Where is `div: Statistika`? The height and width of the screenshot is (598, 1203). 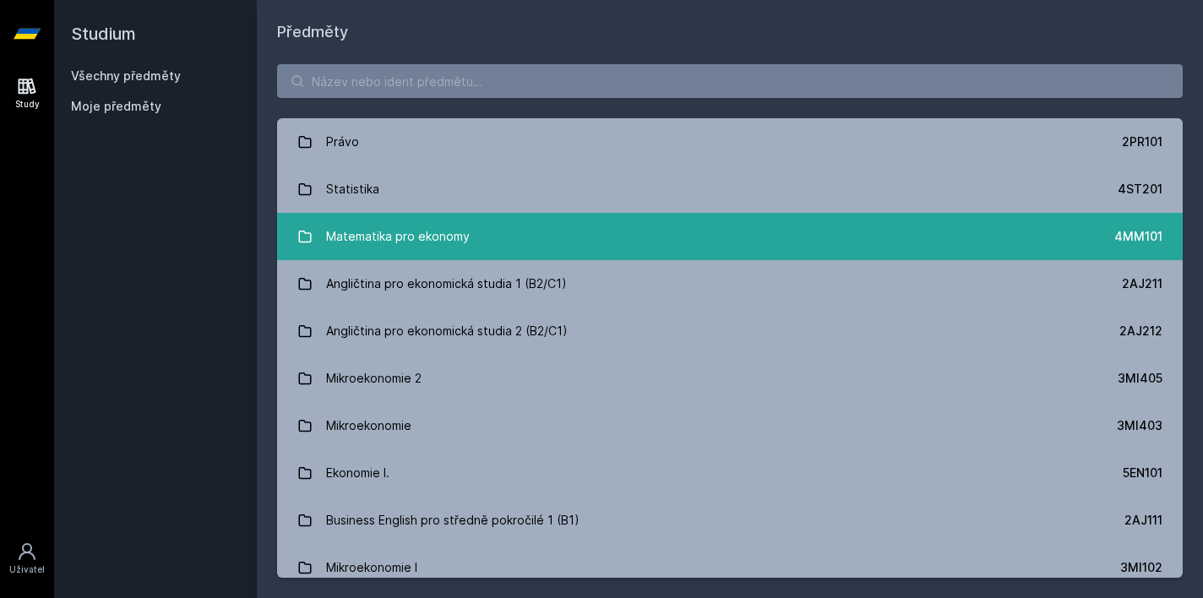
div: Statistika is located at coordinates (352, 189).